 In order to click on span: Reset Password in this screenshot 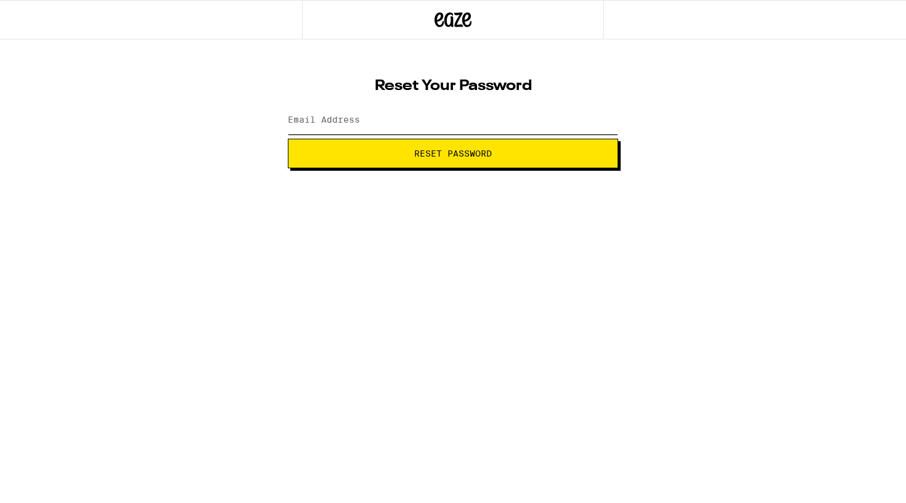, I will do `click(453, 153)`.